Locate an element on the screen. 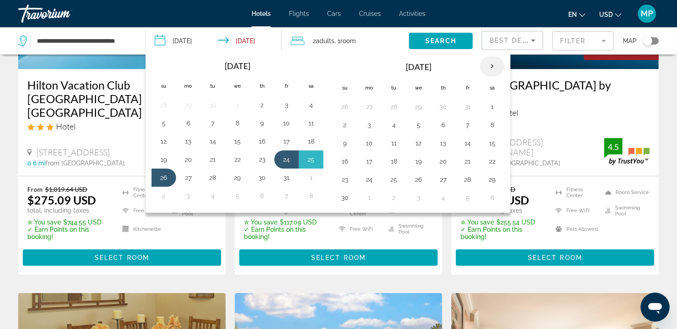 The image size is (677, 329). span: USD is located at coordinates (606, 15).